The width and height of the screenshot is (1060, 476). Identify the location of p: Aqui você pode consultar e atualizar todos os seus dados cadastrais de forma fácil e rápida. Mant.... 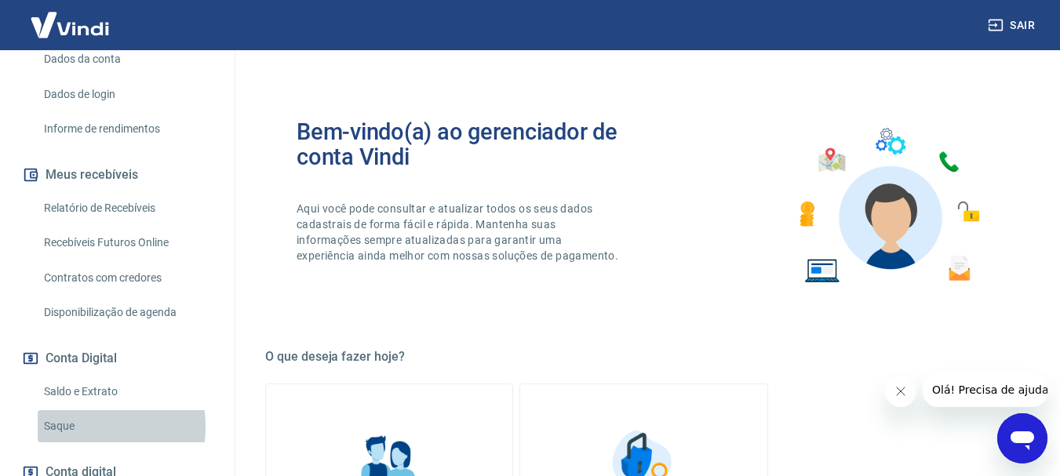
(459, 232).